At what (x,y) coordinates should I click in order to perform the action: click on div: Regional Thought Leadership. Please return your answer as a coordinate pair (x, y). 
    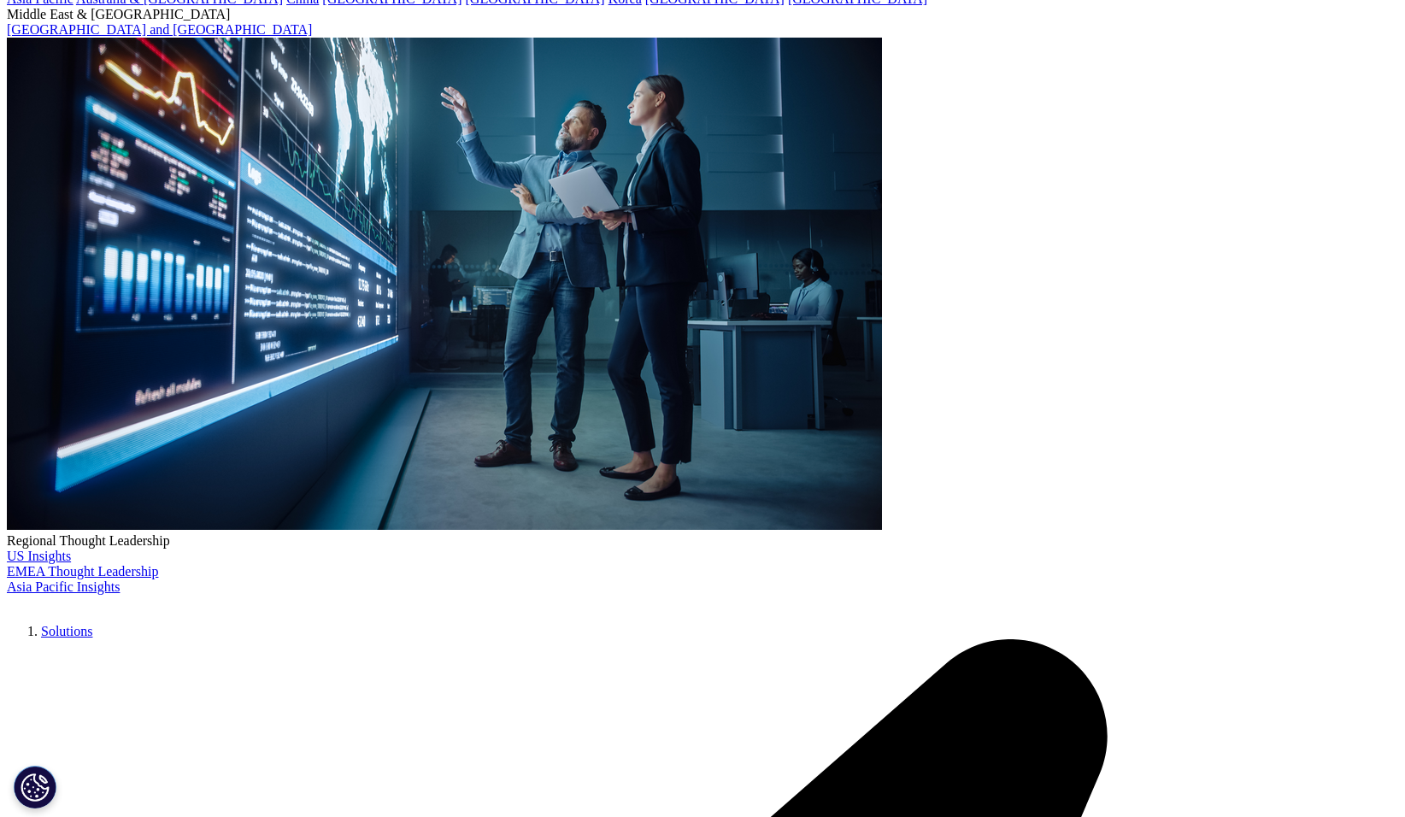
    Looking at the image, I should click on (703, 541).